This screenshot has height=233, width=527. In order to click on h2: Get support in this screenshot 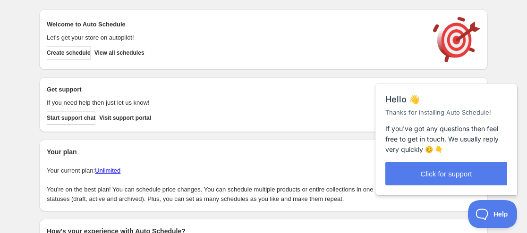, I will do `click(235, 90)`.